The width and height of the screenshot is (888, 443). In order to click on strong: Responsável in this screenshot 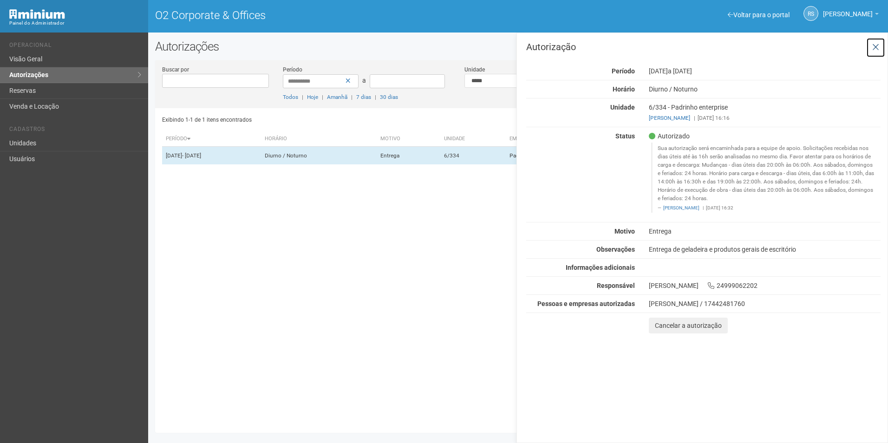, I will do `click(616, 286)`.